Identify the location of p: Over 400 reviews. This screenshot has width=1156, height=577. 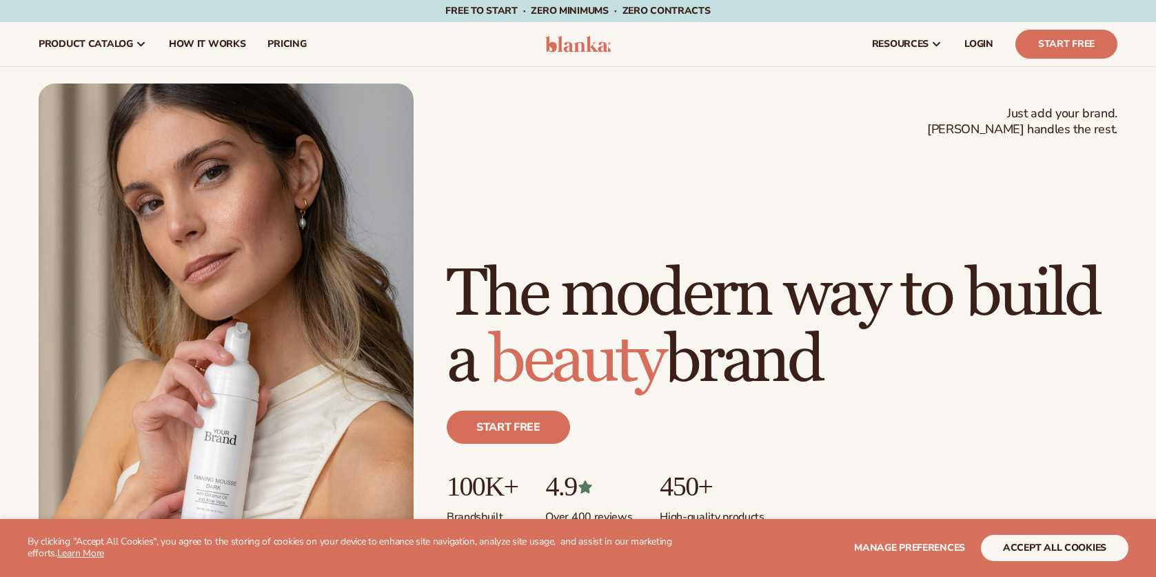
(589, 512).